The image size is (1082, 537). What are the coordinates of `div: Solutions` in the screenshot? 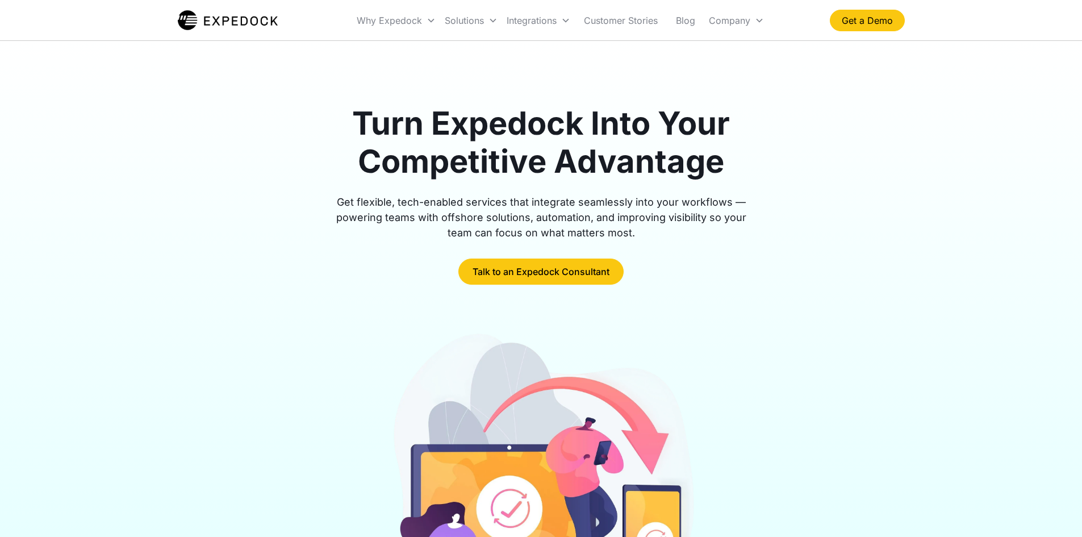 It's located at (464, 20).